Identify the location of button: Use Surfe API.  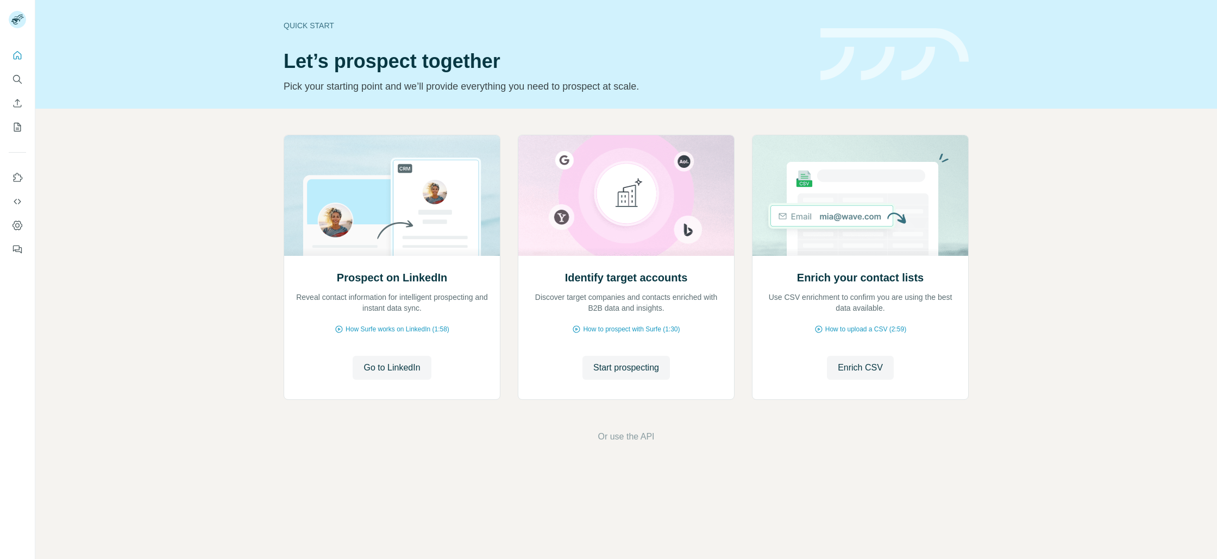
(17, 202).